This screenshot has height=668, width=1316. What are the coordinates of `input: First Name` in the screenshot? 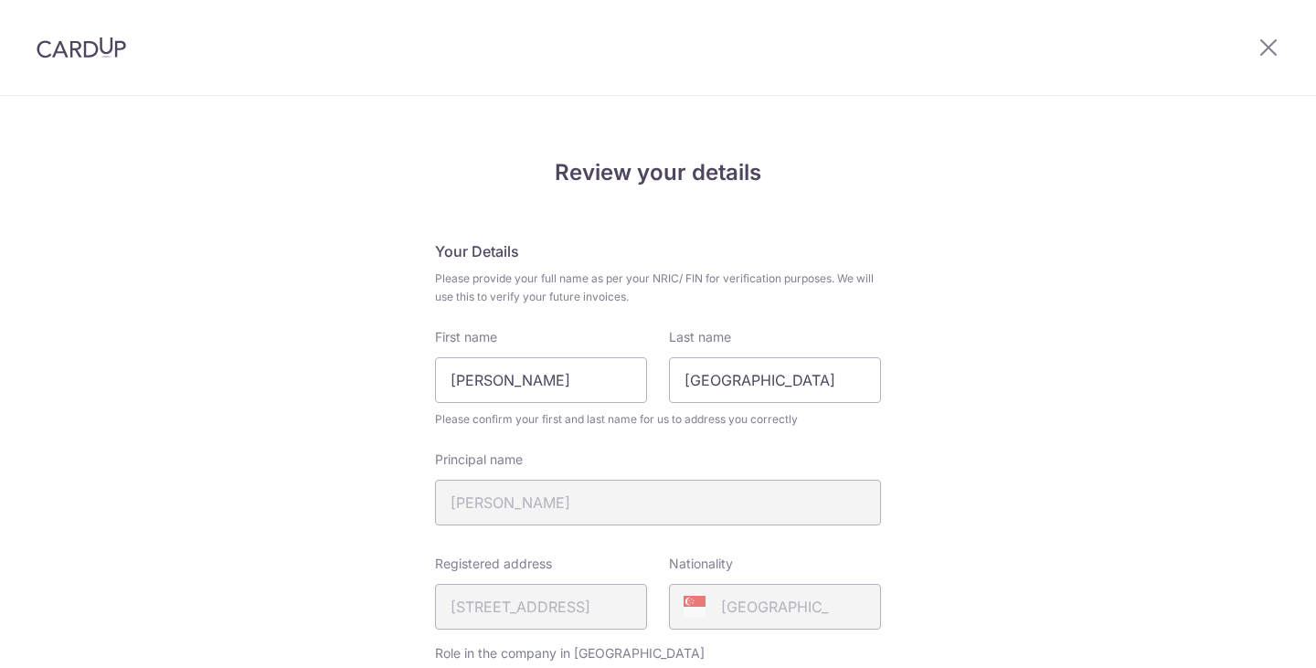 It's located at (541, 380).